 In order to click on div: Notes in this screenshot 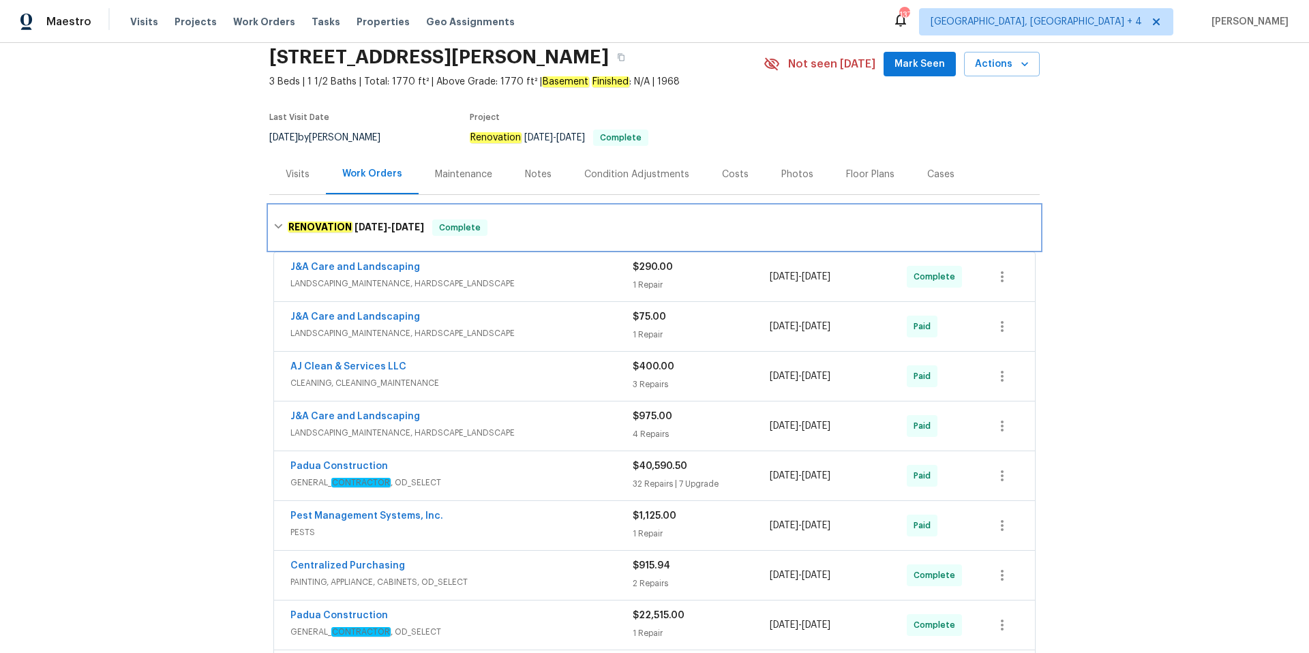, I will do `click(538, 175)`.